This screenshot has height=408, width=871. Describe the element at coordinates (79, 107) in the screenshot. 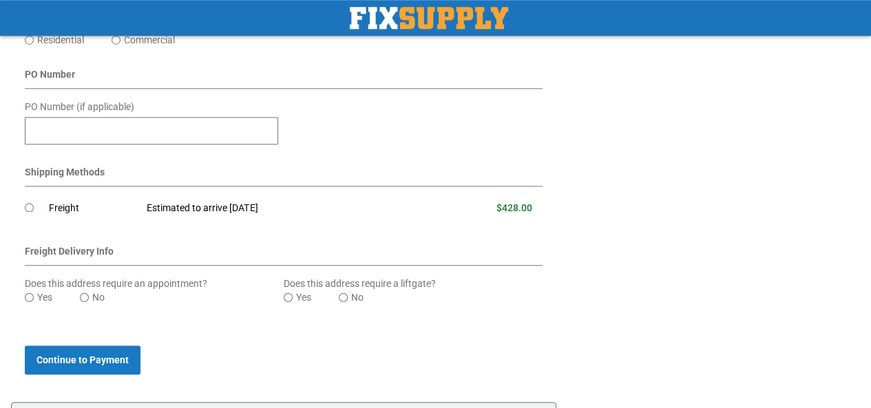

I see `span: PO Number (if applicable)` at that location.